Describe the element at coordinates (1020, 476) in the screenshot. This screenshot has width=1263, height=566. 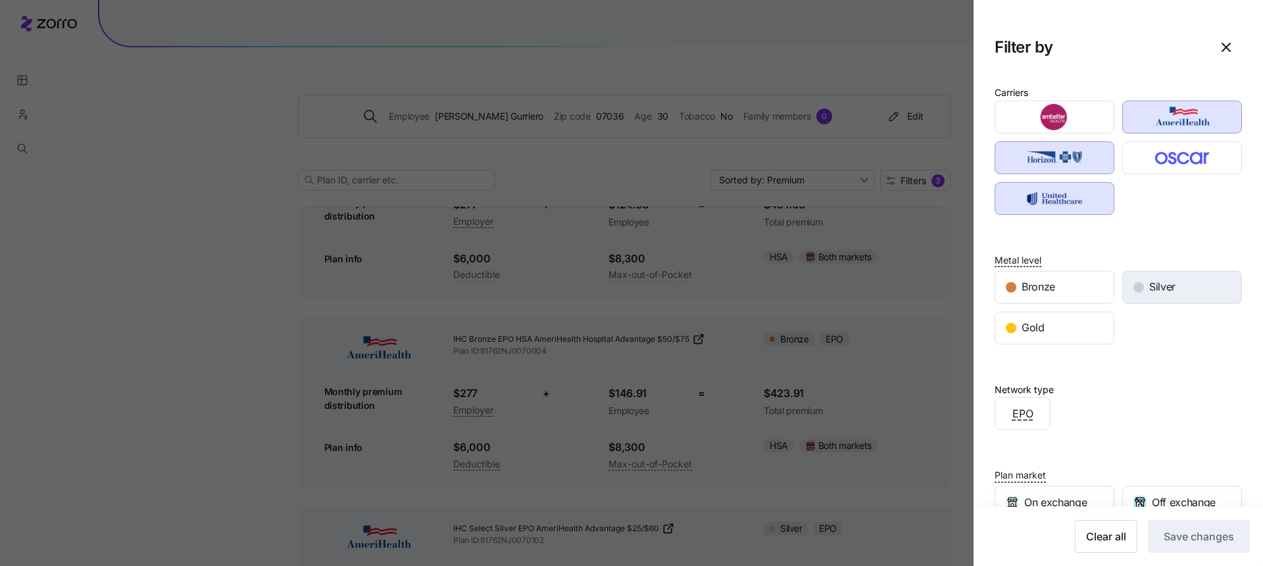
I see `span: Plan market` at that location.